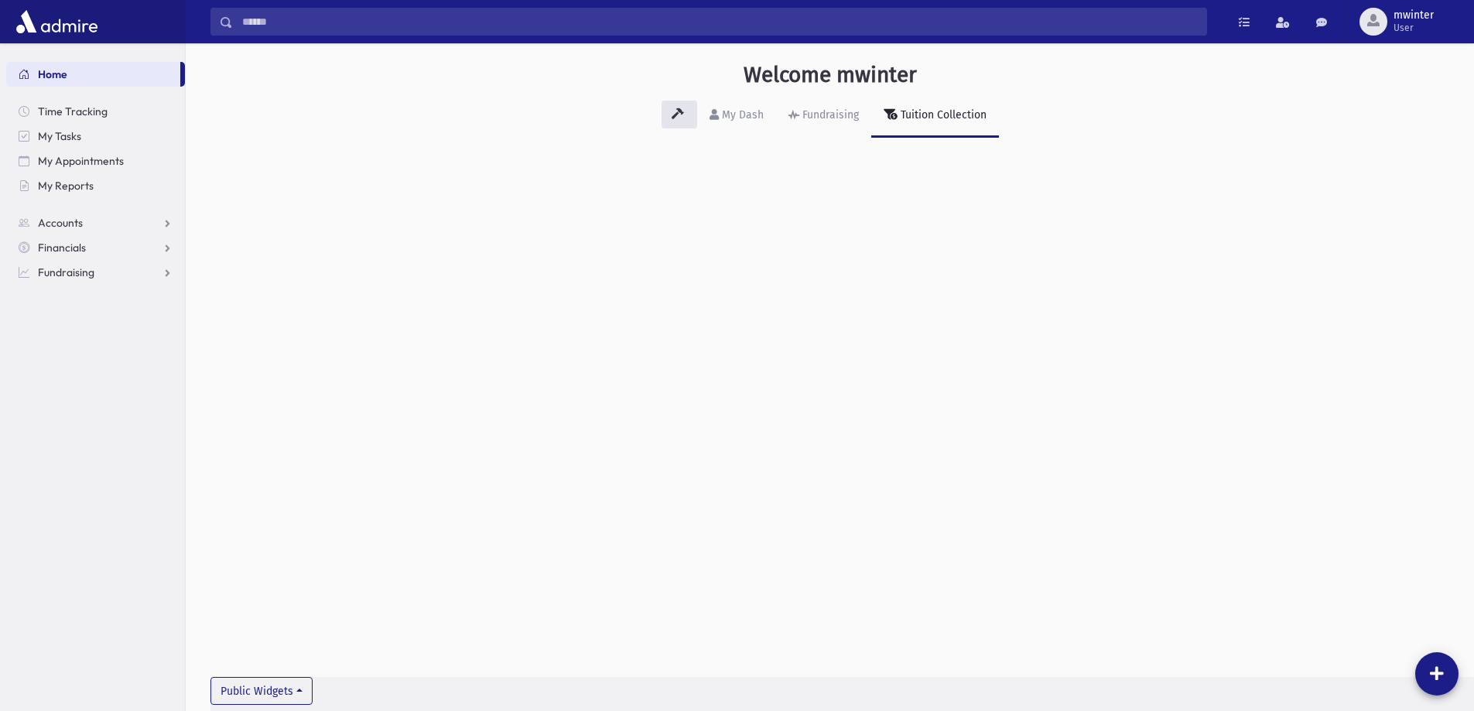 This screenshot has height=711, width=1474. I want to click on a: My Tasks, so click(95, 136).